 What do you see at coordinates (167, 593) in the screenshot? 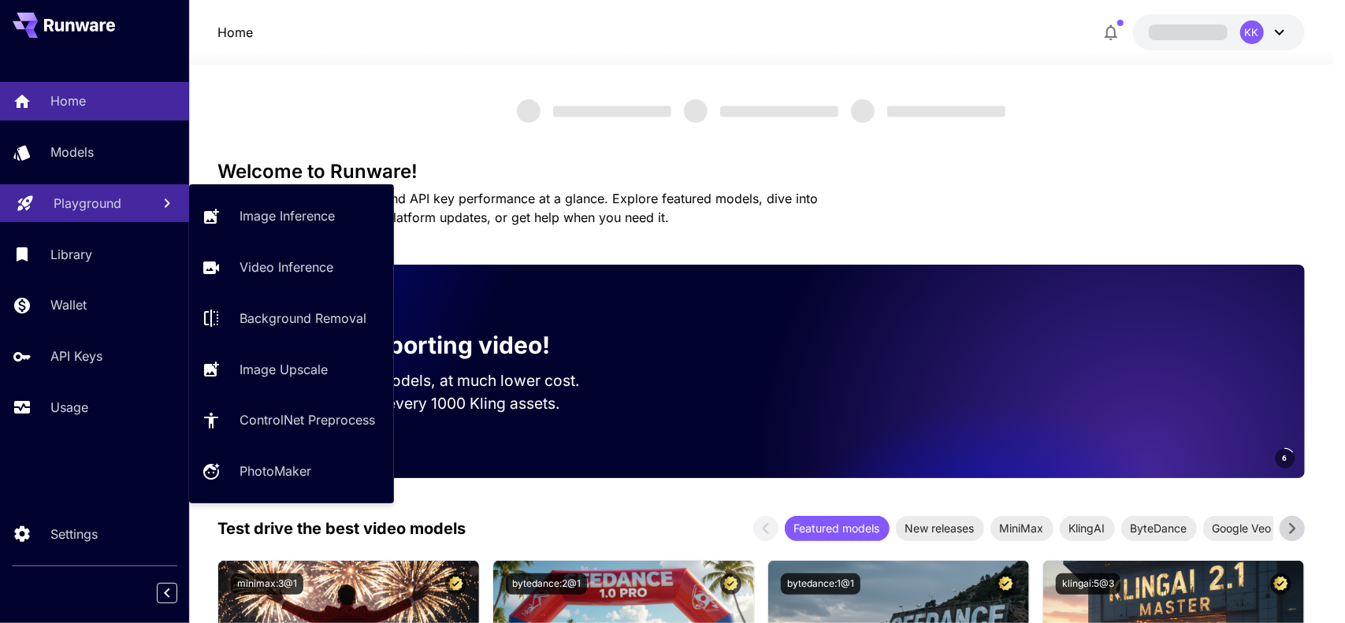
I see `button: Collapse sidebar` at bounding box center [167, 593].